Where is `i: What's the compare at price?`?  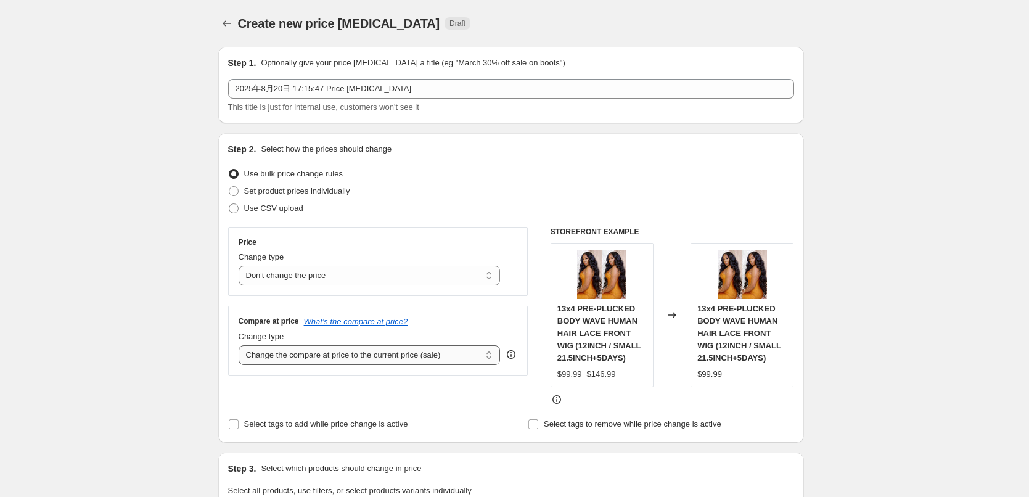 i: What's the compare at price? is located at coordinates (356, 321).